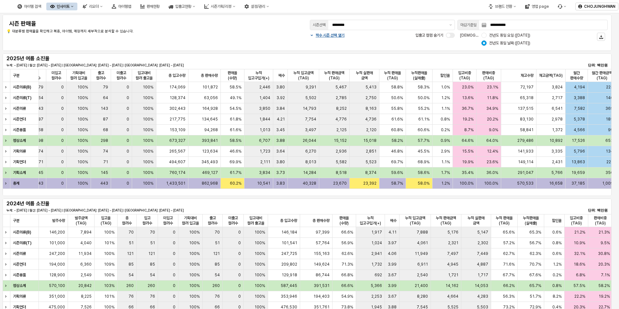 This screenshot has width=619, height=309. Describe the element at coordinates (580, 130) in the screenshot. I see `span: 4,566` at that location.